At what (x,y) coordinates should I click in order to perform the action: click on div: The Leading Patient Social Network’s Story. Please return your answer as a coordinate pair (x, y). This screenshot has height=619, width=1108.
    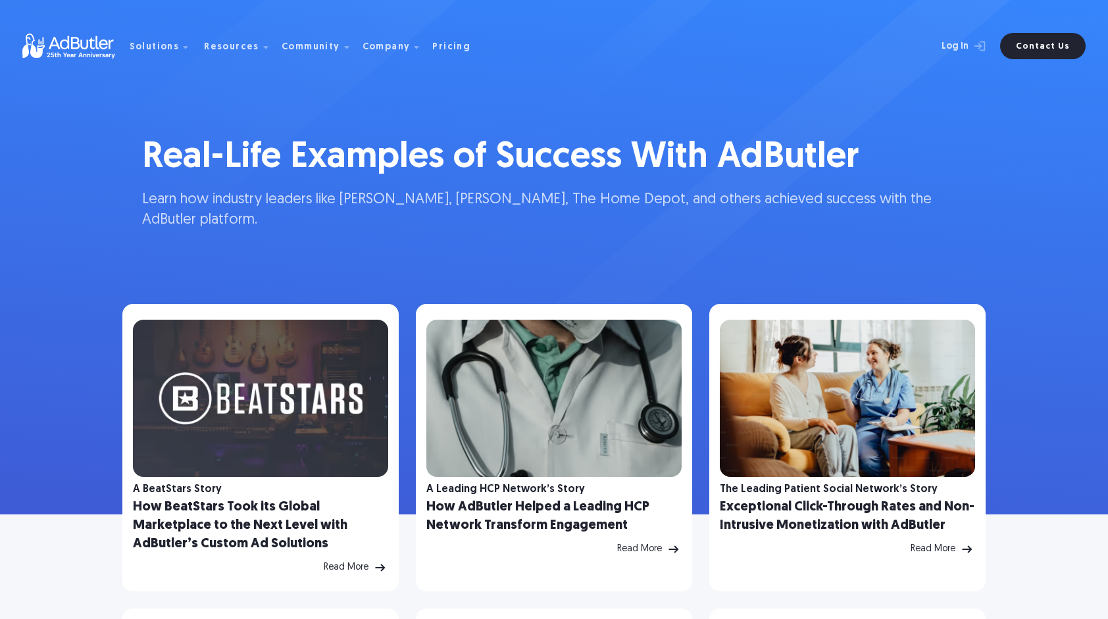
    Looking at the image, I should click on (828, 490).